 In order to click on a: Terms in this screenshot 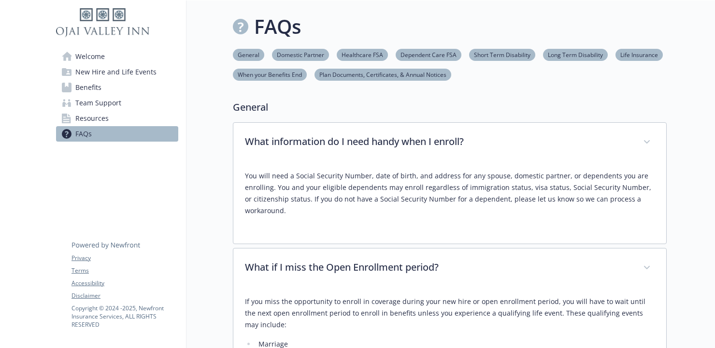, I will do `click(125, 270)`.